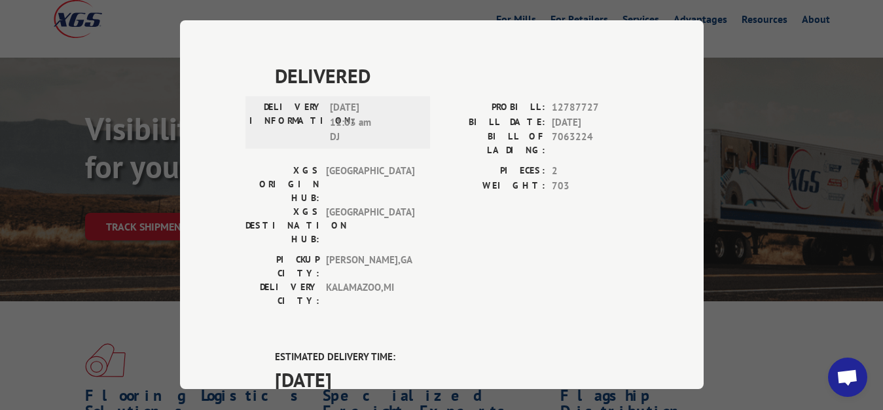 Image resolution: width=883 pixels, height=410 pixels. What do you see at coordinates (848, 377) in the screenshot?
I see `div: Open chat` at bounding box center [848, 377].